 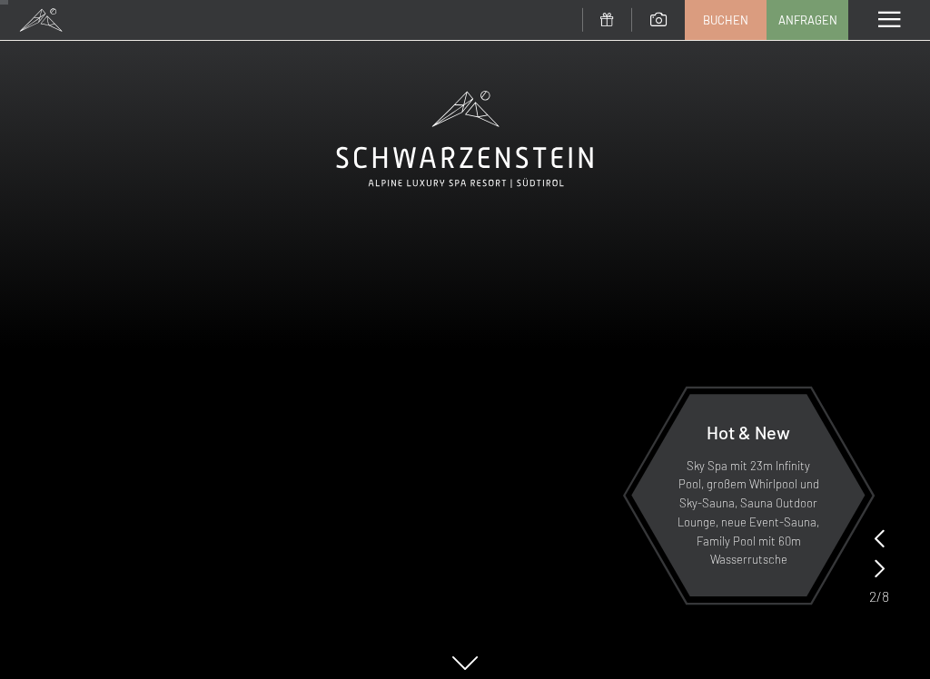 What do you see at coordinates (725, 20) in the screenshot?
I see `span: Buchen` at bounding box center [725, 20].